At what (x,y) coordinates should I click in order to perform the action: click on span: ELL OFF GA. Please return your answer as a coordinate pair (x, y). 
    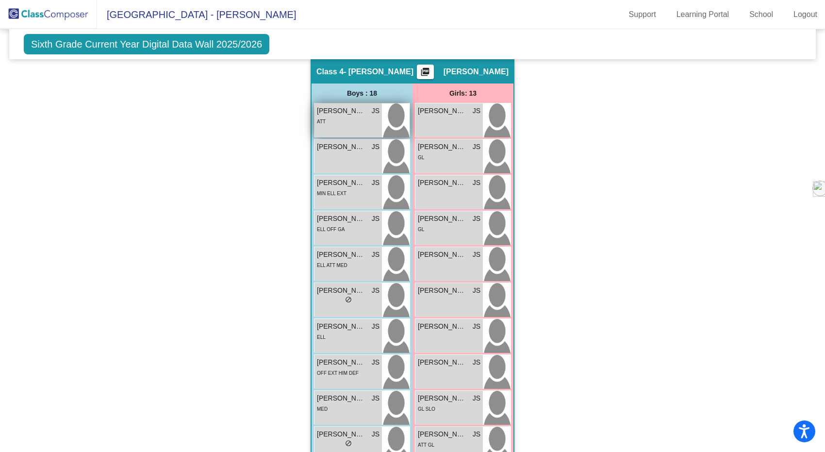
    Looking at the image, I should click on (331, 229).